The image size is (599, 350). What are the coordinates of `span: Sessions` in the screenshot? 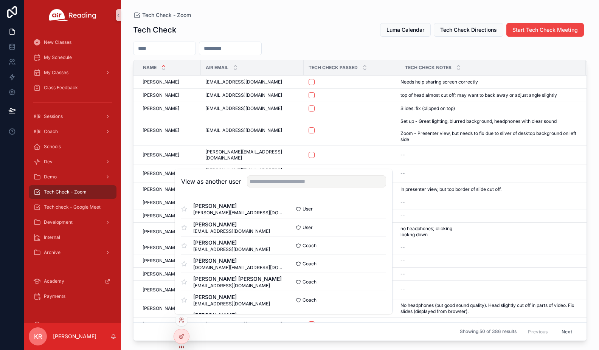 It's located at (53, 116).